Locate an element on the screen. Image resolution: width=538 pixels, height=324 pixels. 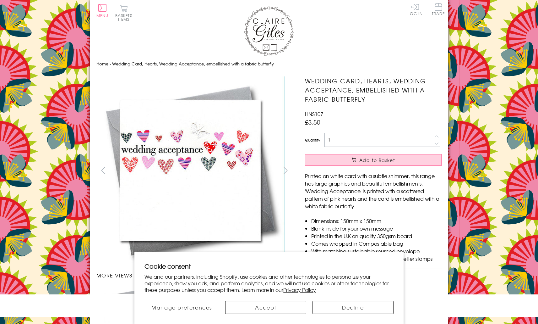
span: £3.50 is located at coordinates (313, 122).